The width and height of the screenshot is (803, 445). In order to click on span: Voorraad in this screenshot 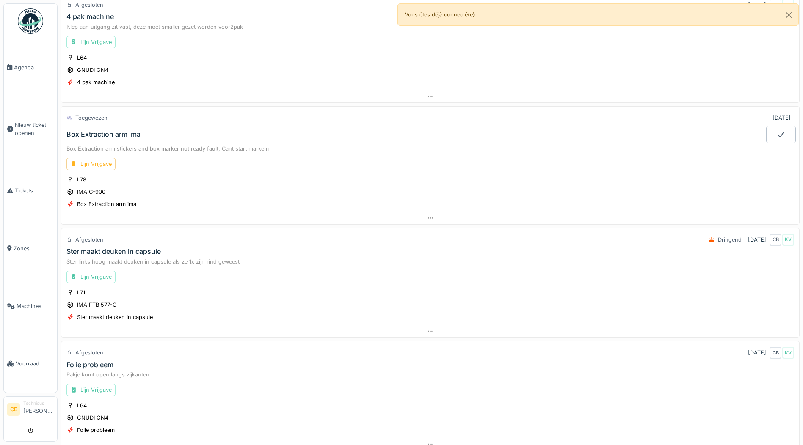, I will do `click(35, 364)`.